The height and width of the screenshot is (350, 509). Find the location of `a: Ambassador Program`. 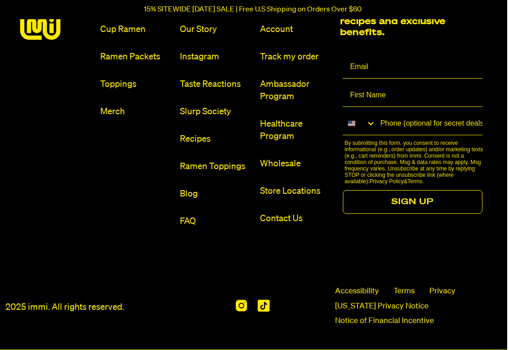

a: Ambassador Program is located at coordinates (296, 91).